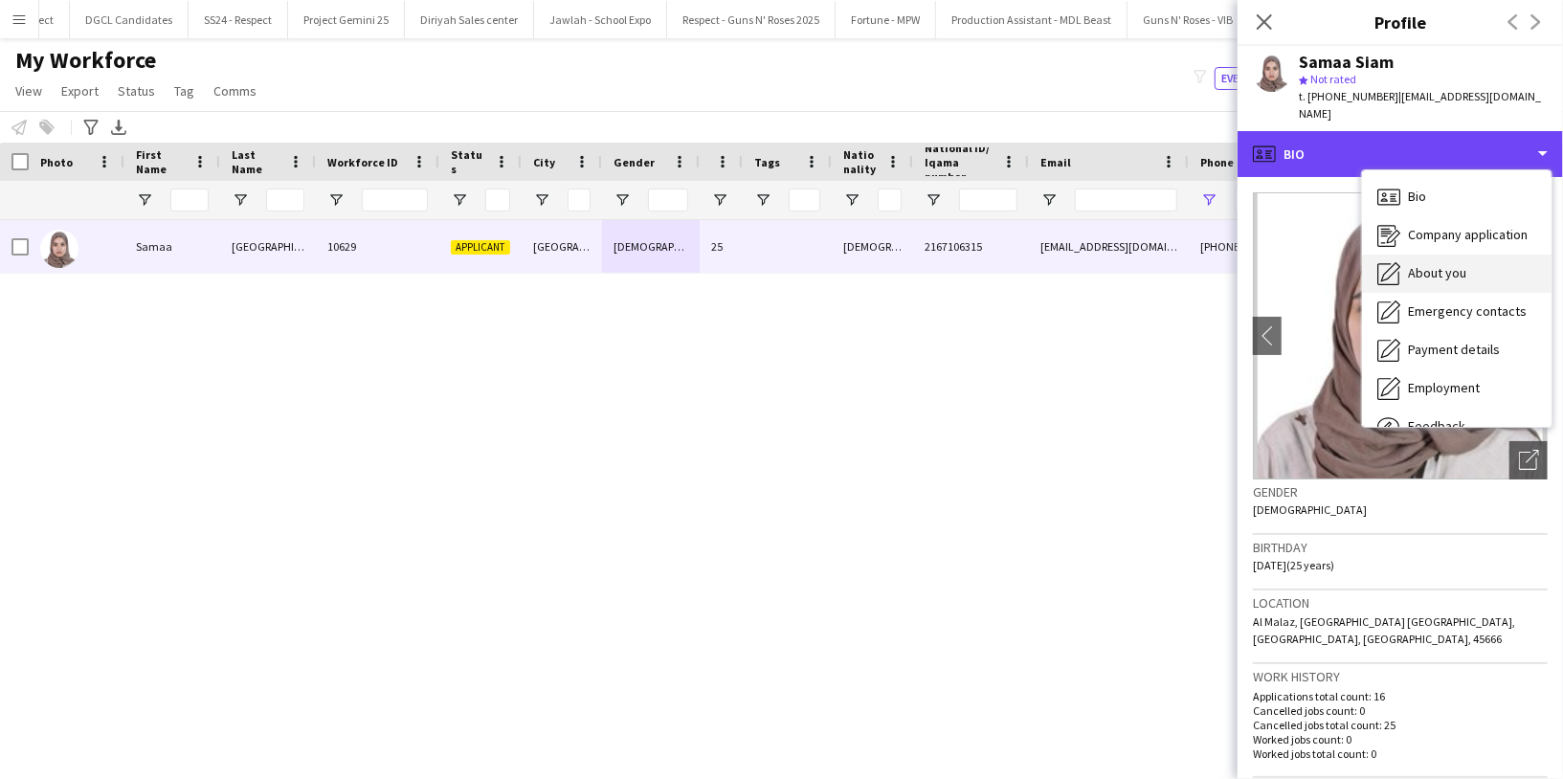 This screenshot has height=779, width=1563. Describe the element at coordinates (377, 246) in the screenshot. I see `div: 10629` at that location.